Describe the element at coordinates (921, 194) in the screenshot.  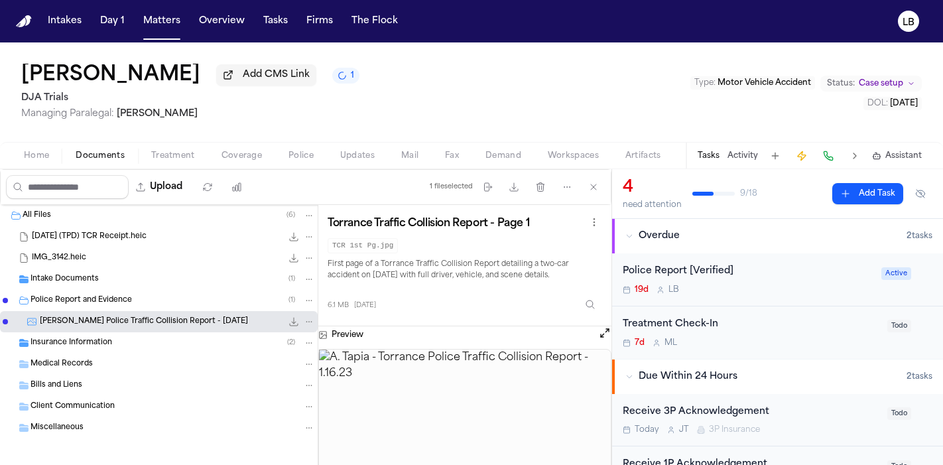
I see `button: Hide completed tasks (⌘⇧H)` at that location.